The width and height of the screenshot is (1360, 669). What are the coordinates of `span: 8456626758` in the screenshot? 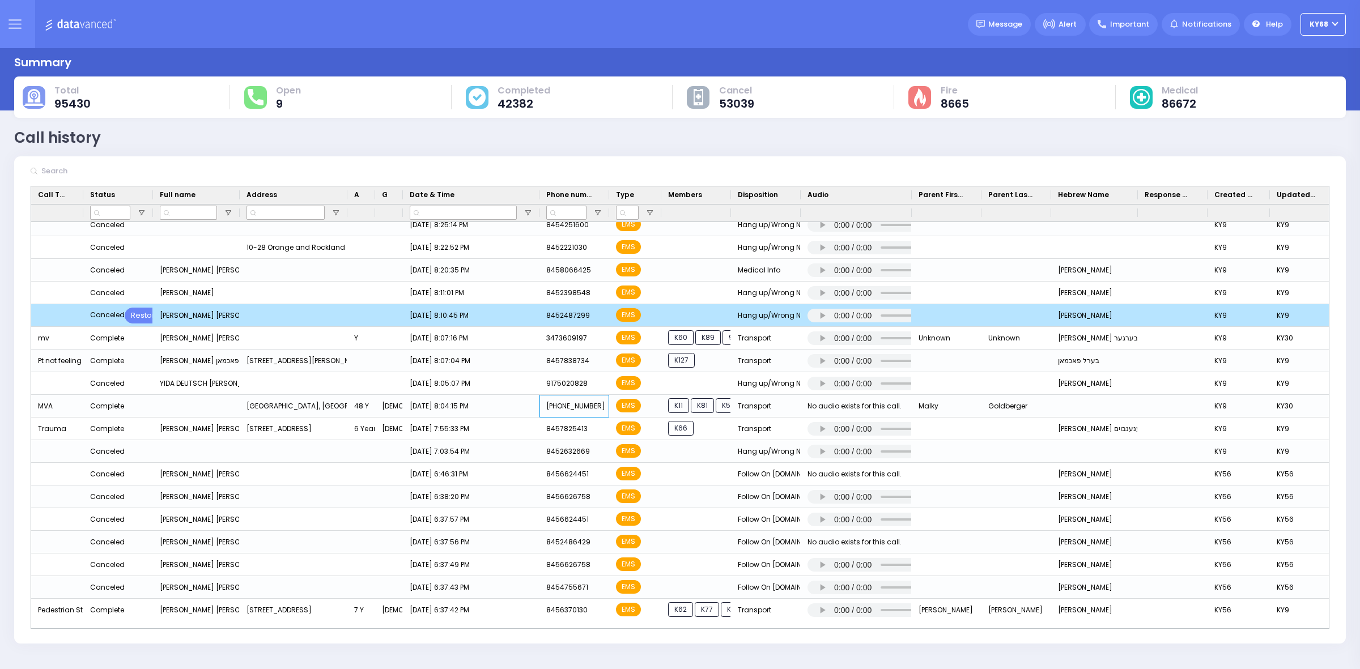 It's located at (568, 564).